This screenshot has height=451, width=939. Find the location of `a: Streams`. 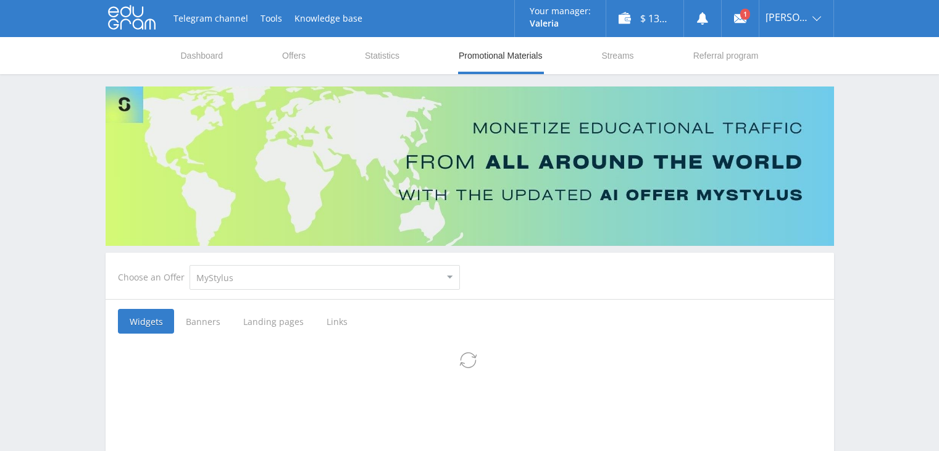

a: Streams is located at coordinates (617, 56).